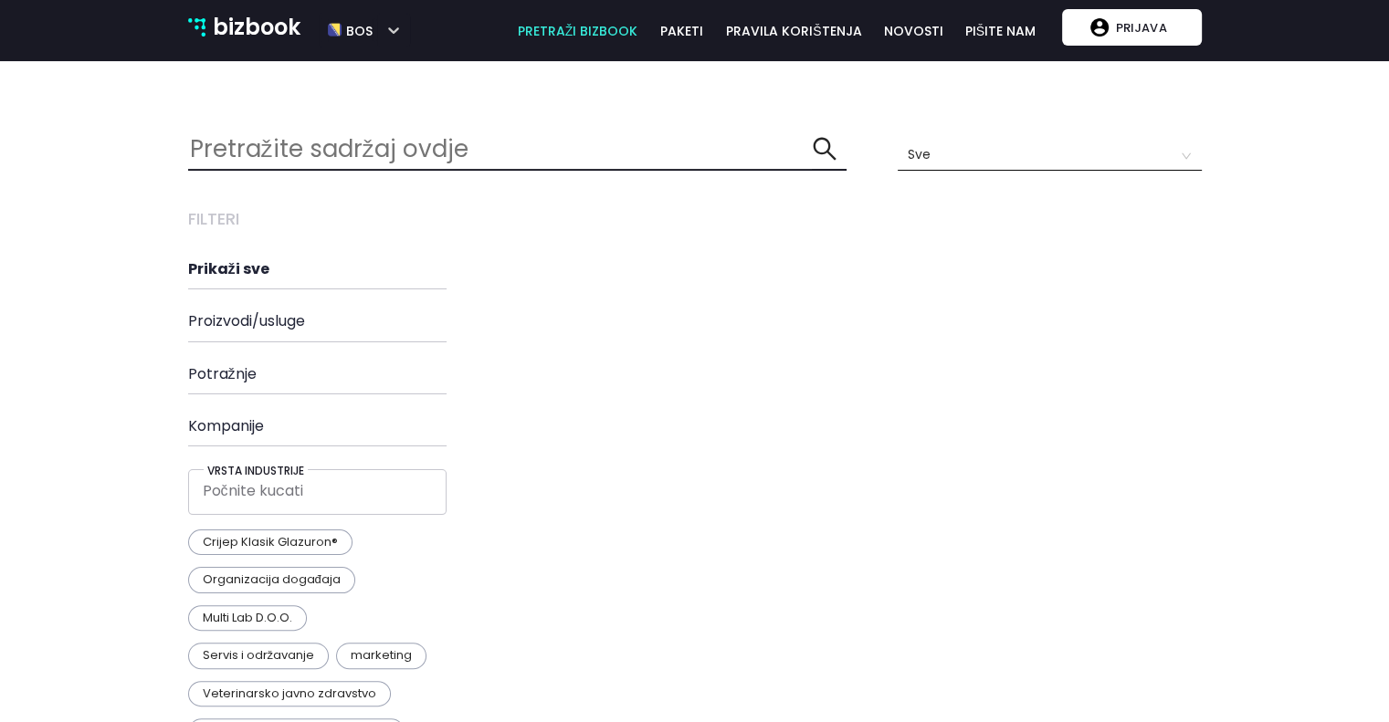 This screenshot has width=1389, height=722. Describe the element at coordinates (1132, 27) in the screenshot. I see `button: Prijava` at that location.